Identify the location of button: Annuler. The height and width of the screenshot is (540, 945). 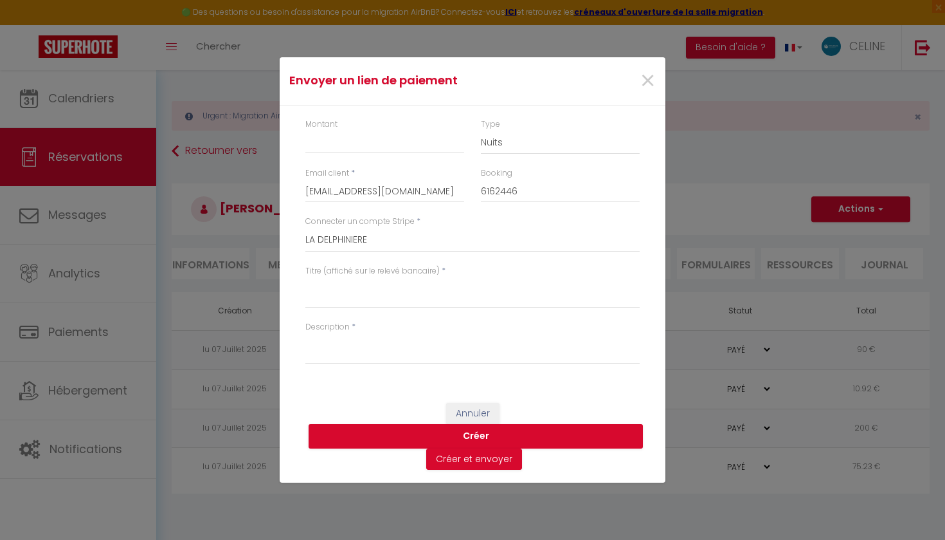
(473, 414).